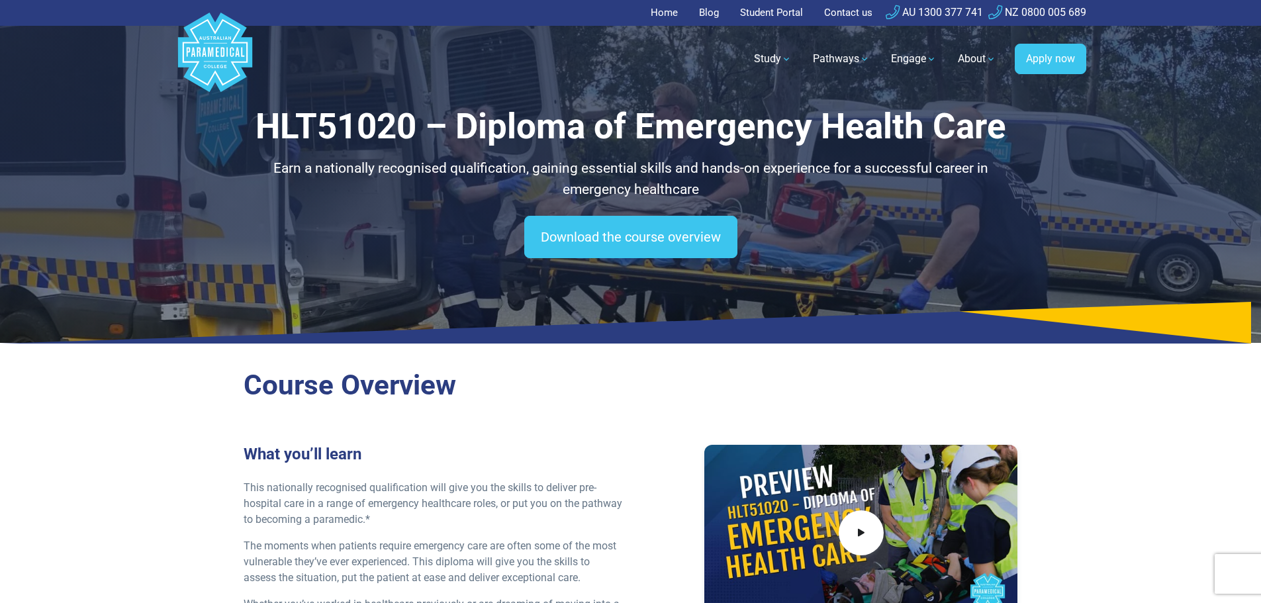 This screenshot has width=1261, height=603. What do you see at coordinates (842, 59) in the screenshot?
I see `a: Pathways` at bounding box center [842, 59].